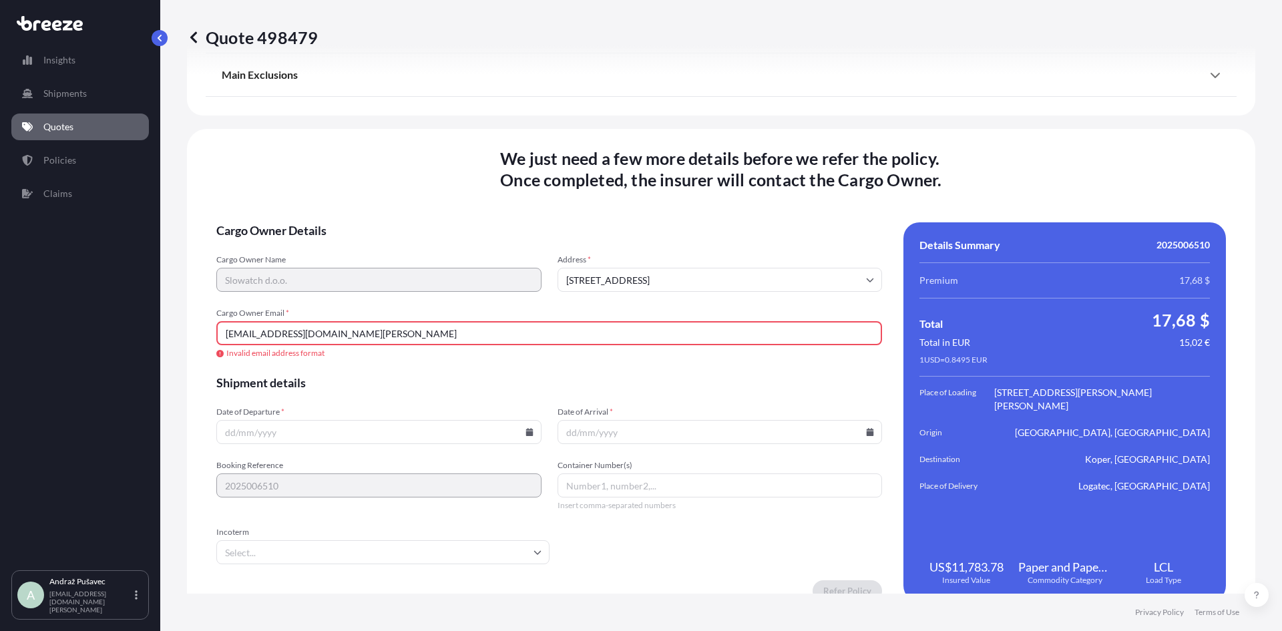 This screenshot has width=1282, height=631. I want to click on span: We just need a few more details before we refer the policy . Once completed, the insurer will con..., so click(721, 169).